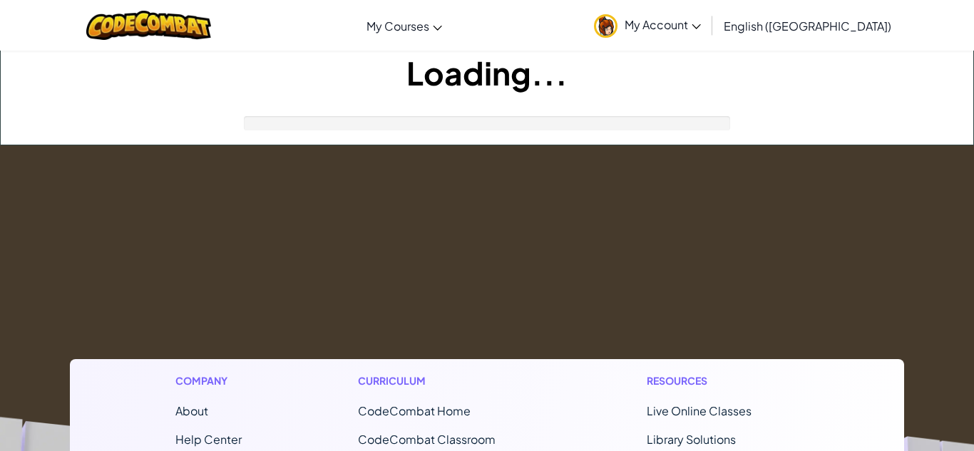  What do you see at coordinates (487, 73) in the screenshot?
I see `h1: Loading...` at bounding box center [487, 73].